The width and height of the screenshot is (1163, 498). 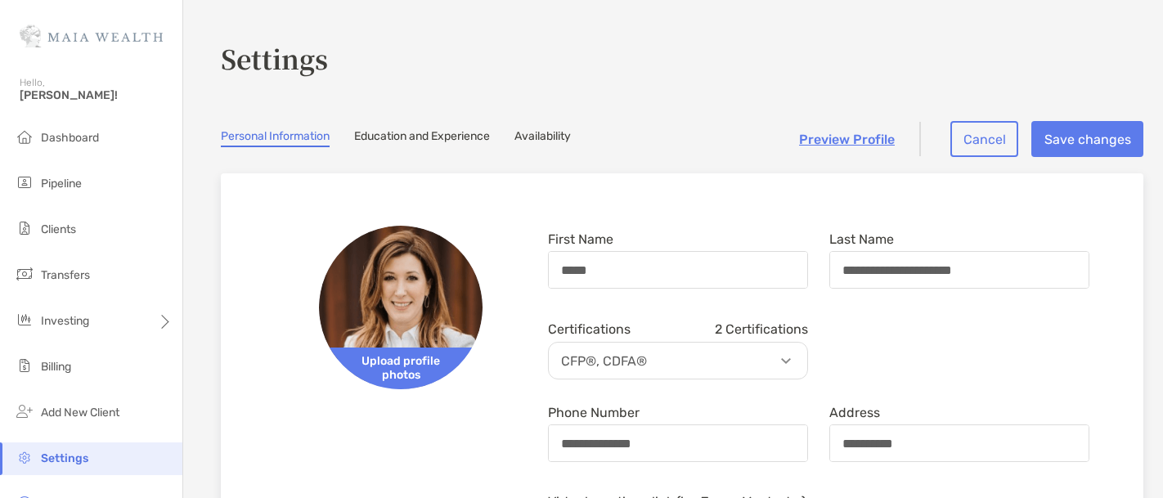 What do you see at coordinates (58, 229) in the screenshot?
I see `span: Clients` at bounding box center [58, 229].